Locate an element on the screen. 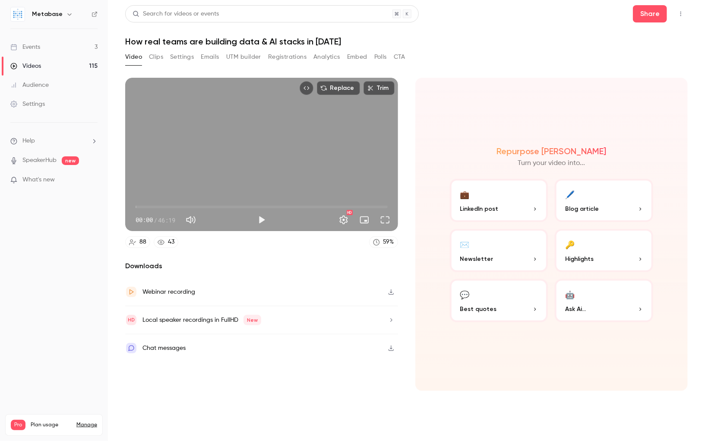 The height and width of the screenshot is (441, 705). button: Top Bar Actions is located at coordinates (680, 14).